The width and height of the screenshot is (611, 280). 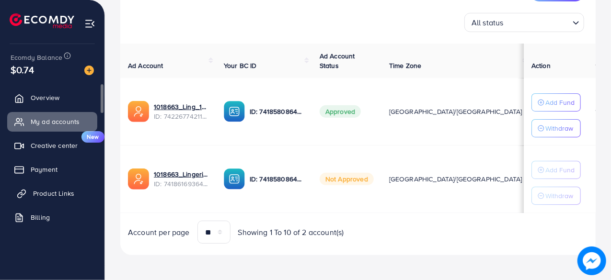 What do you see at coordinates (42, 21) in the screenshot?
I see `a: logo` at bounding box center [42, 21].